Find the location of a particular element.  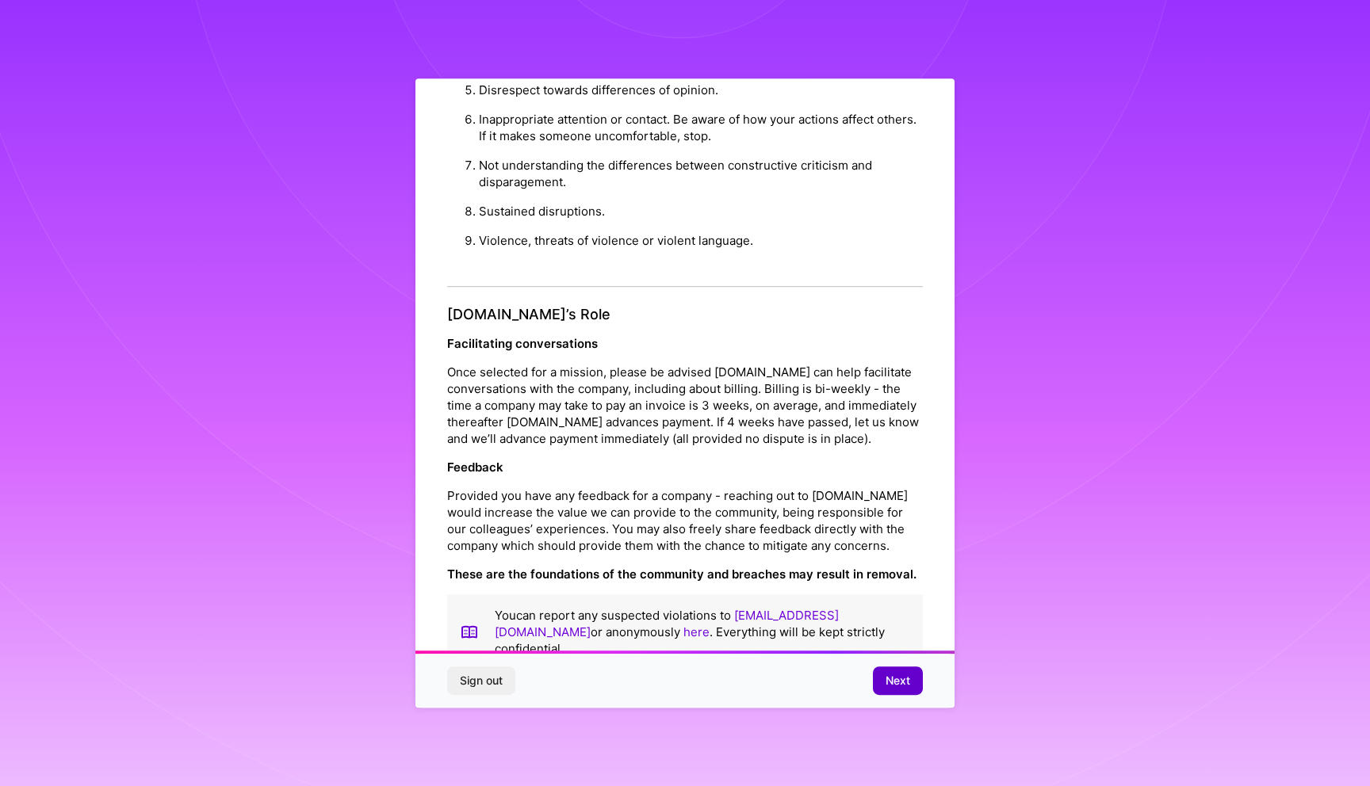

a: here is located at coordinates (696, 633).